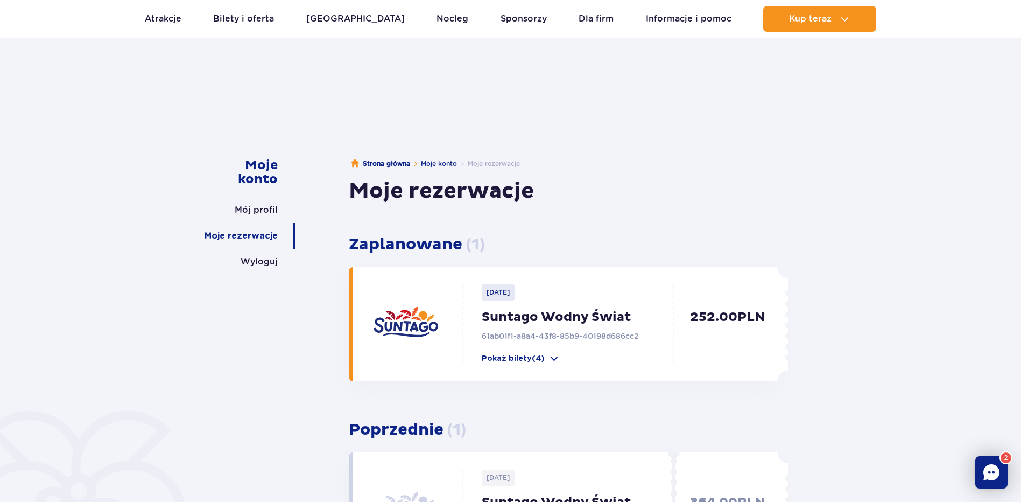  What do you see at coordinates (521, 358) in the screenshot?
I see `button: Pokaż bilety(4)` at bounding box center [521, 358].